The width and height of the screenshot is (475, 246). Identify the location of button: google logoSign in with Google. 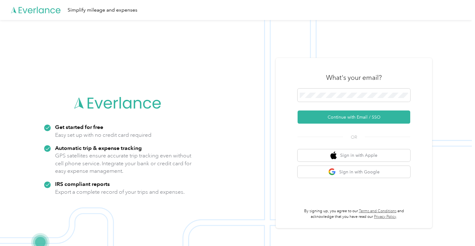
(354, 172).